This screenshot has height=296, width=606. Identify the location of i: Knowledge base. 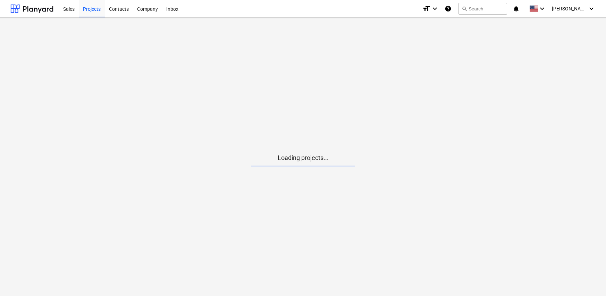
(448, 9).